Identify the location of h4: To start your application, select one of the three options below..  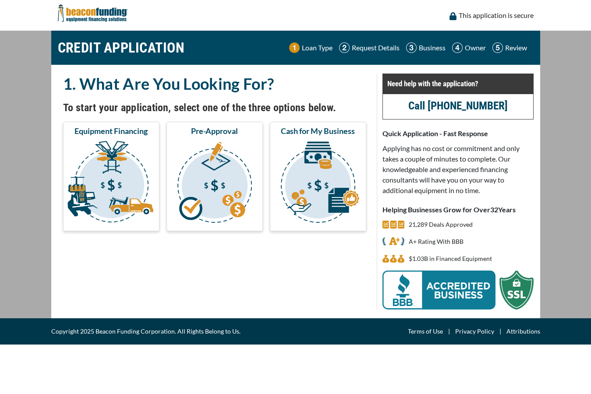
(215, 108).